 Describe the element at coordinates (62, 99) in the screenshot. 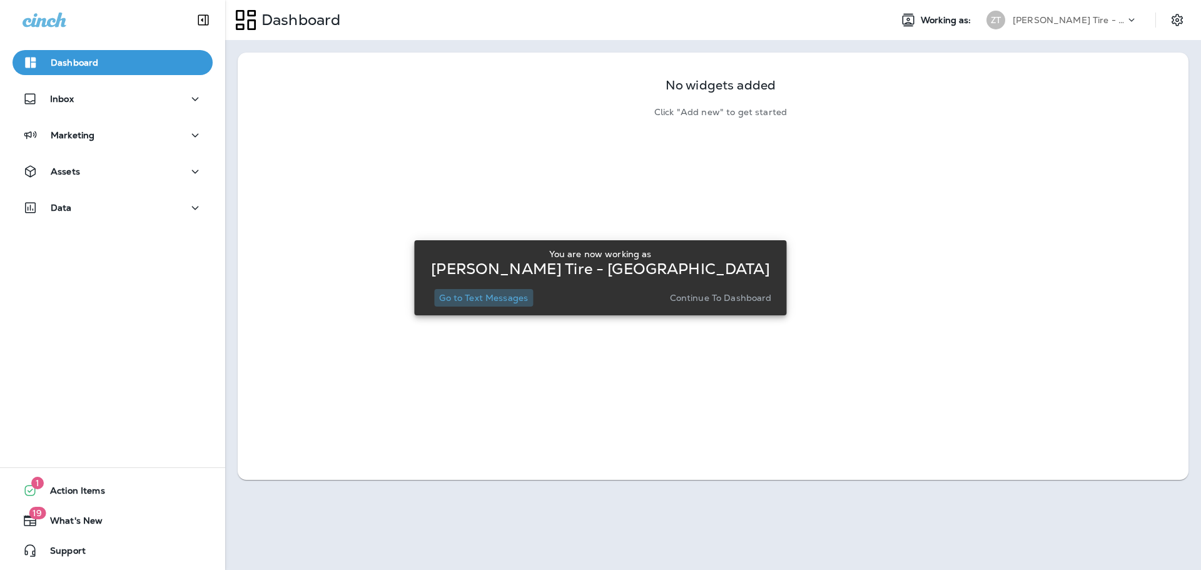

I see `p: Inbox` at that location.